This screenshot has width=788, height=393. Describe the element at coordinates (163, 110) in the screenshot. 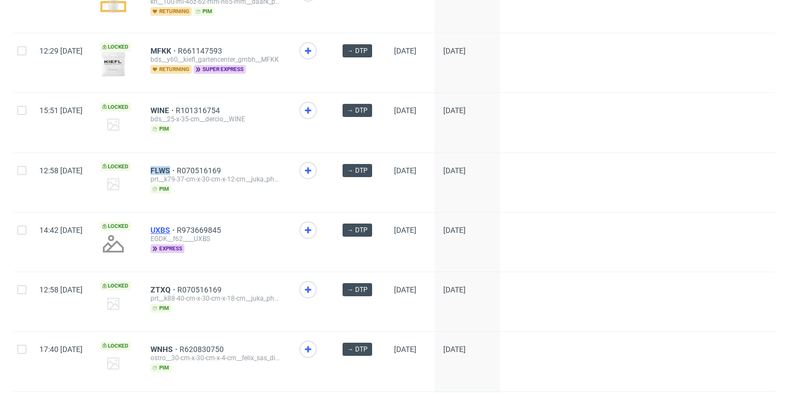

I see `span: WINE` at that location.